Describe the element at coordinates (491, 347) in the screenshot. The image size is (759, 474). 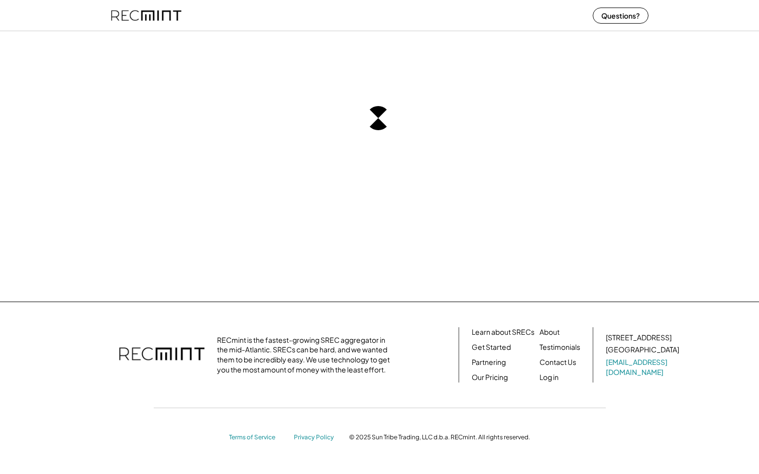
I see `a: Get Started` at that location.